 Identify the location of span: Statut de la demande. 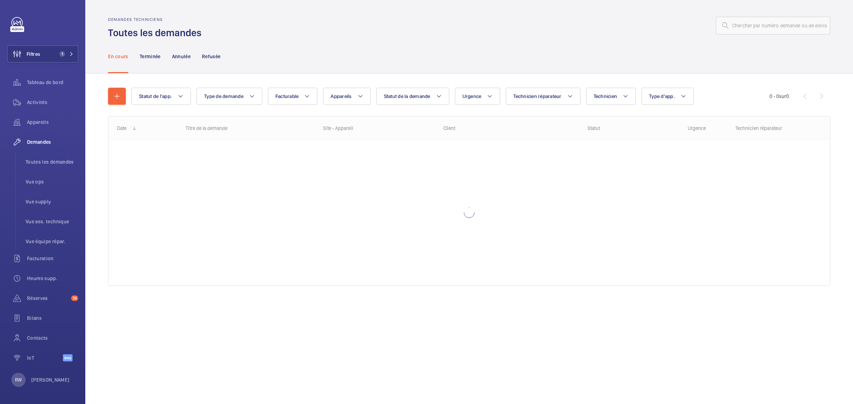
(407, 96).